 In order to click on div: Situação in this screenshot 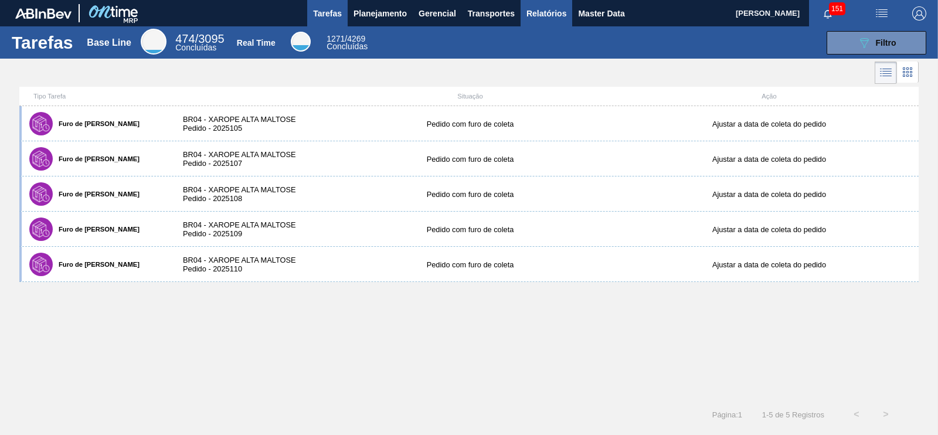, I will do `click(470, 96)`.